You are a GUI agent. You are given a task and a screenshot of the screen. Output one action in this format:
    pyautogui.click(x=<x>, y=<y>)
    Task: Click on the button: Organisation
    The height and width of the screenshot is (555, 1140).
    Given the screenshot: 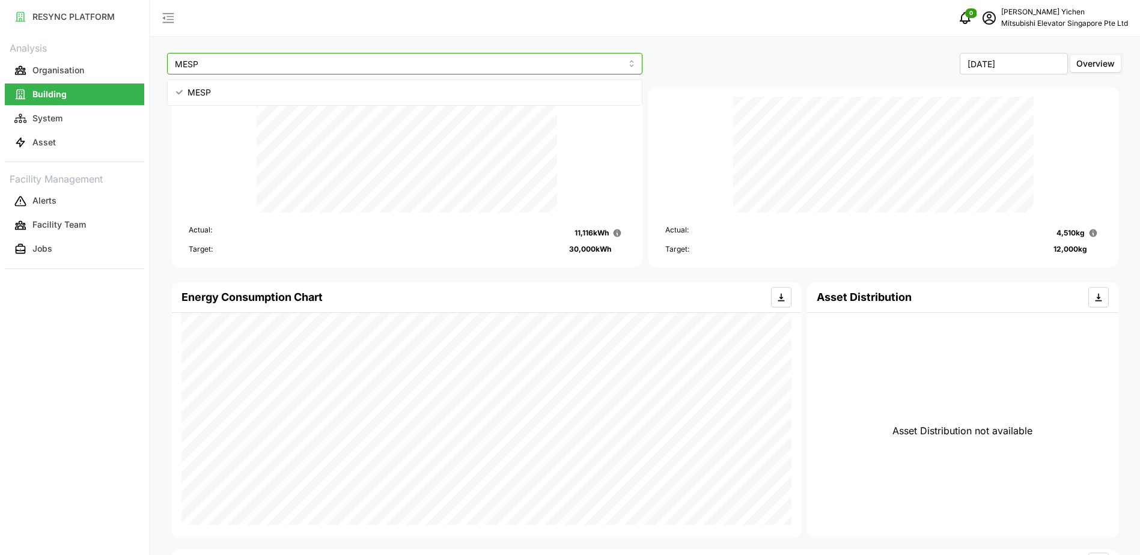 What is the action you would take?
    pyautogui.click(x=75, y=70)
    